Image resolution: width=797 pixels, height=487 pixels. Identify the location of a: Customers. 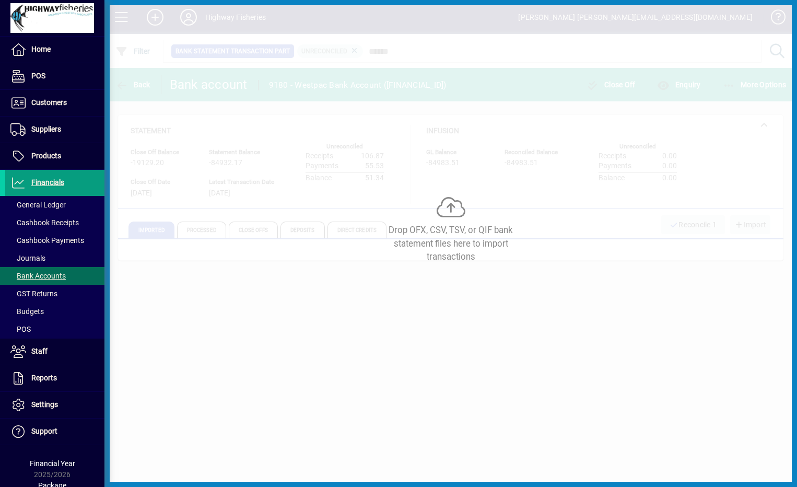
(55, 103).